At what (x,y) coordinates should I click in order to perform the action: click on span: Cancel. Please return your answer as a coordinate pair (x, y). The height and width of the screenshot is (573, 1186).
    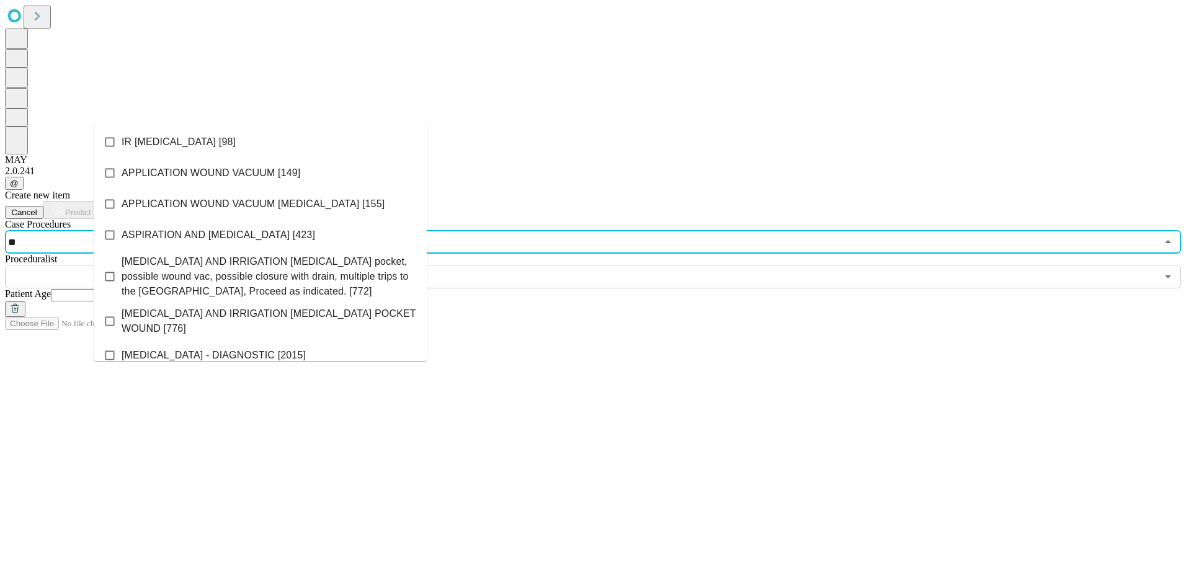
    Looking at the image, I should click on (24, 212).